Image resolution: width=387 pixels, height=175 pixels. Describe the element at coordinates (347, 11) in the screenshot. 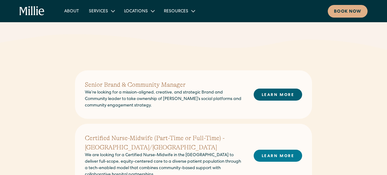

I see `a: Book now` at that location.